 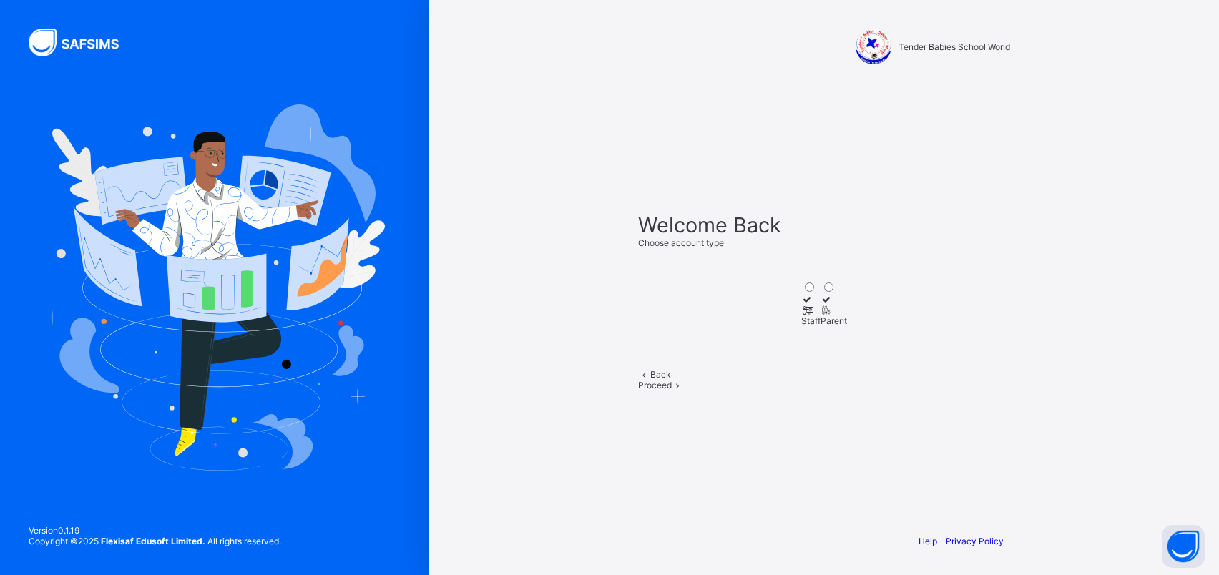 I want to click on span: Welcome Back, so click(x=824, y=225).